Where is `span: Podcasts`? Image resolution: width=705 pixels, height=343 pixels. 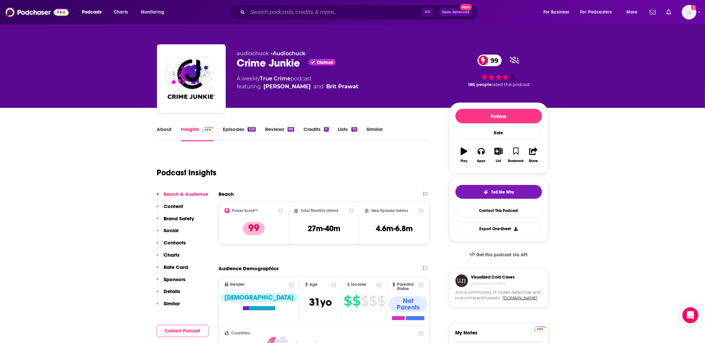 span: Podcasts is located at coordinates (92, 12).